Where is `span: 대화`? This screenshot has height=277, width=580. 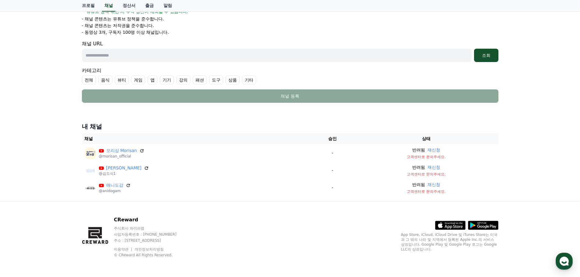
span: 대화 is located at coordinates (59, 205).